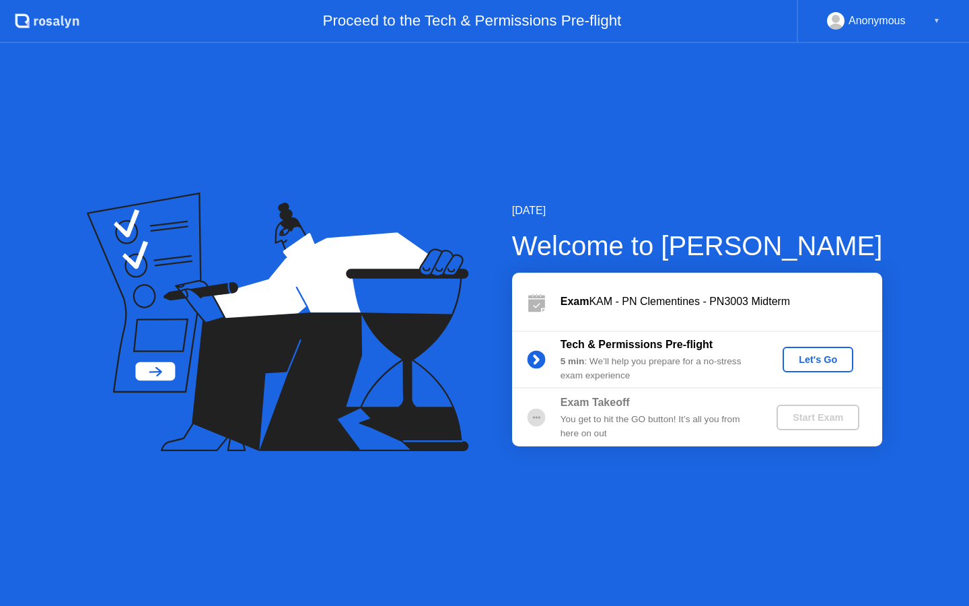  I want to click on div: Start Exam, so click(817, 417).